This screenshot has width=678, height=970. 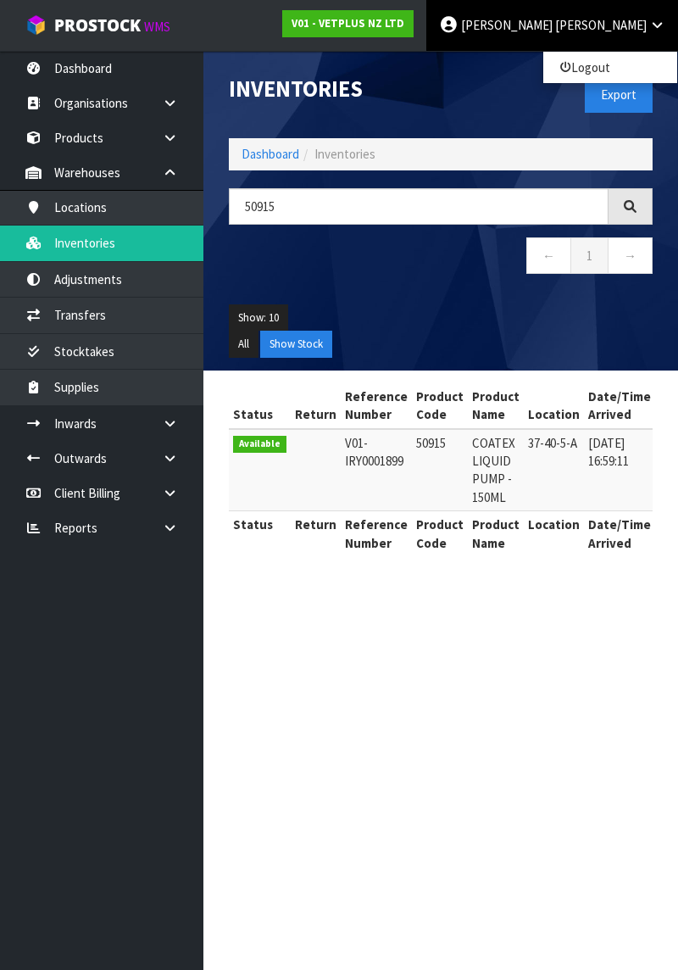 I want to click on button: Export, so click(x=619, y=94).